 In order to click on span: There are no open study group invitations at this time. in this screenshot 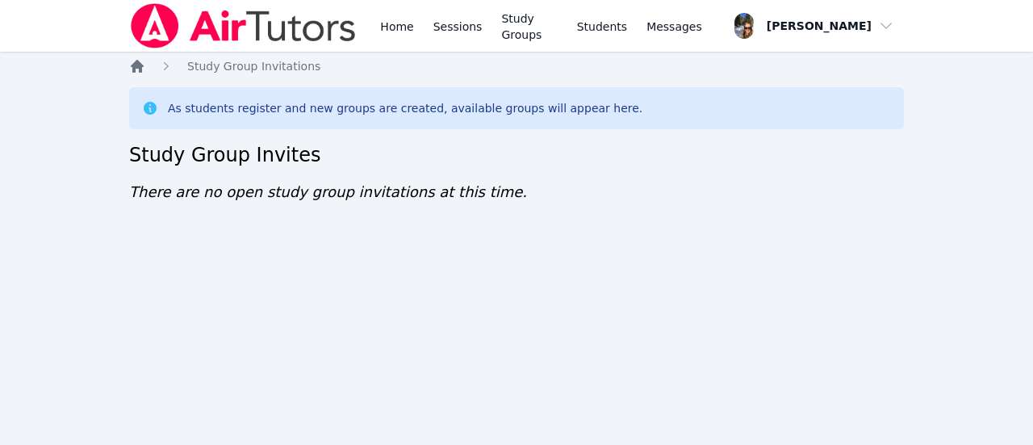, I will do `click(328, 191)`.